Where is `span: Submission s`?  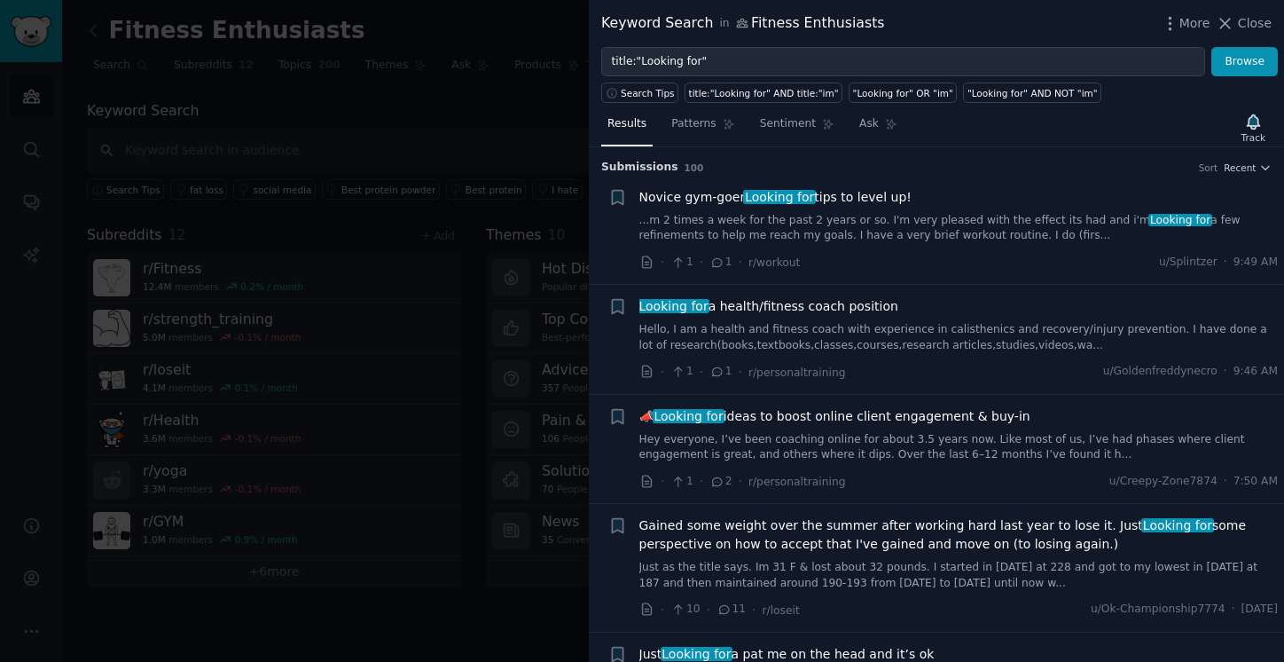
span: Submission s is located at coordinates (639, 168).